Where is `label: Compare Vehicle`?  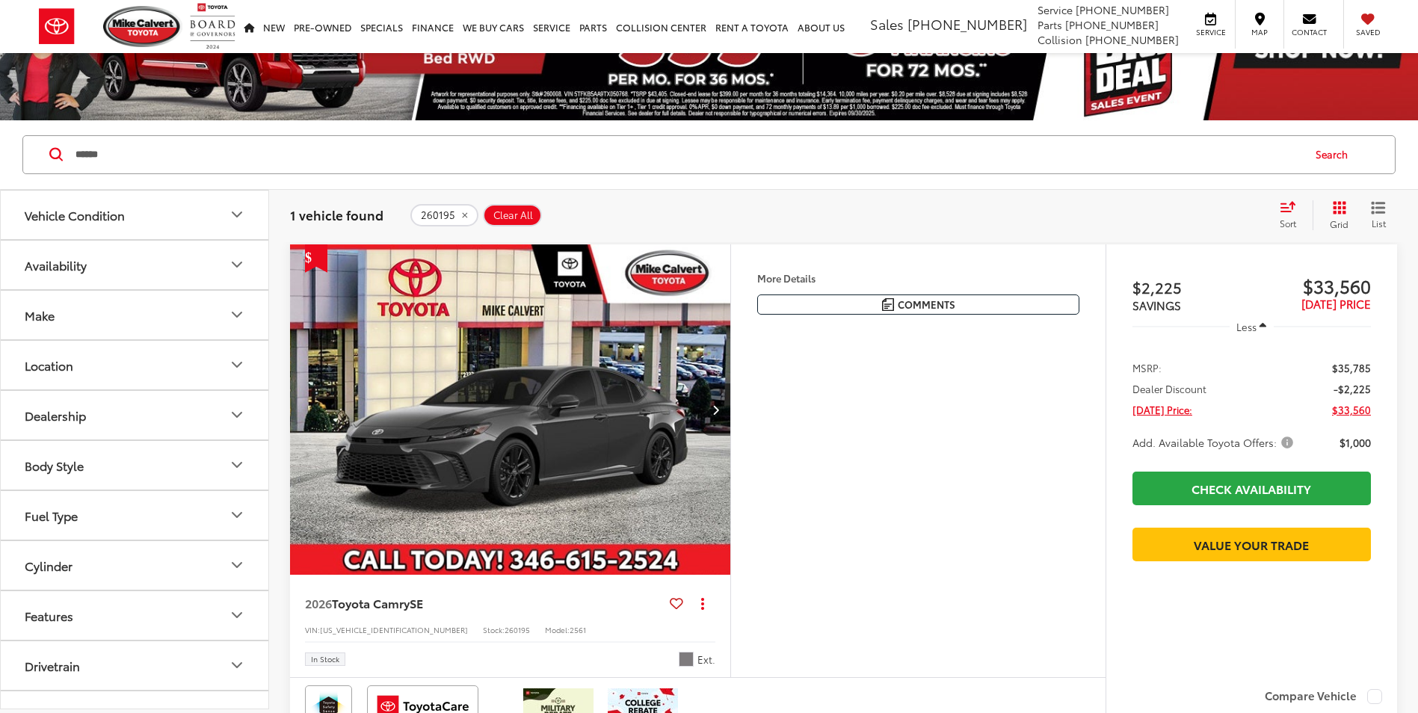
label: Compare Vehicle is located at coordinates (1323, 696).